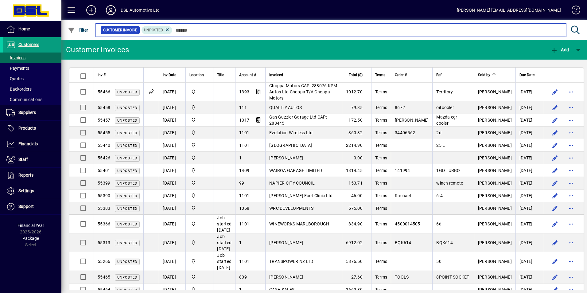 The image size is (587, 293). What do you see at coordinates (403, 243) in the screenshot?
I see `span: BQK614` at bounding box center [403, 243].